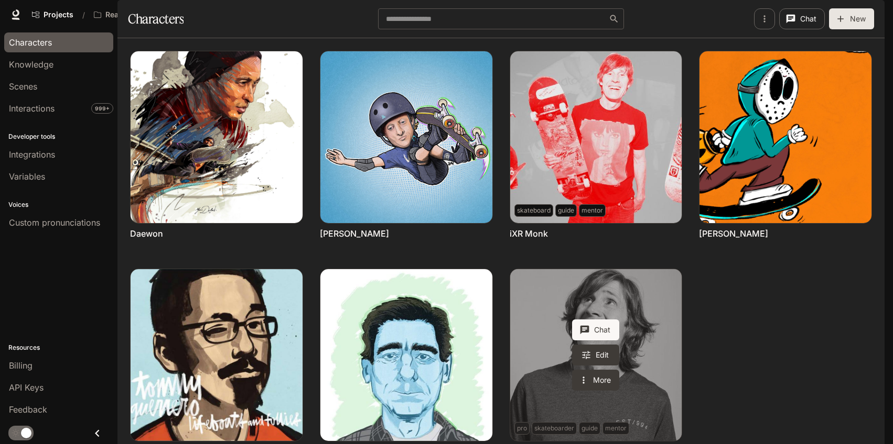 The width and height of the screenshot is (893, 444). What do you see at coordinates (58, 15) in the screenshot?
I see `span: Projects` at bounding box center [58, 15].